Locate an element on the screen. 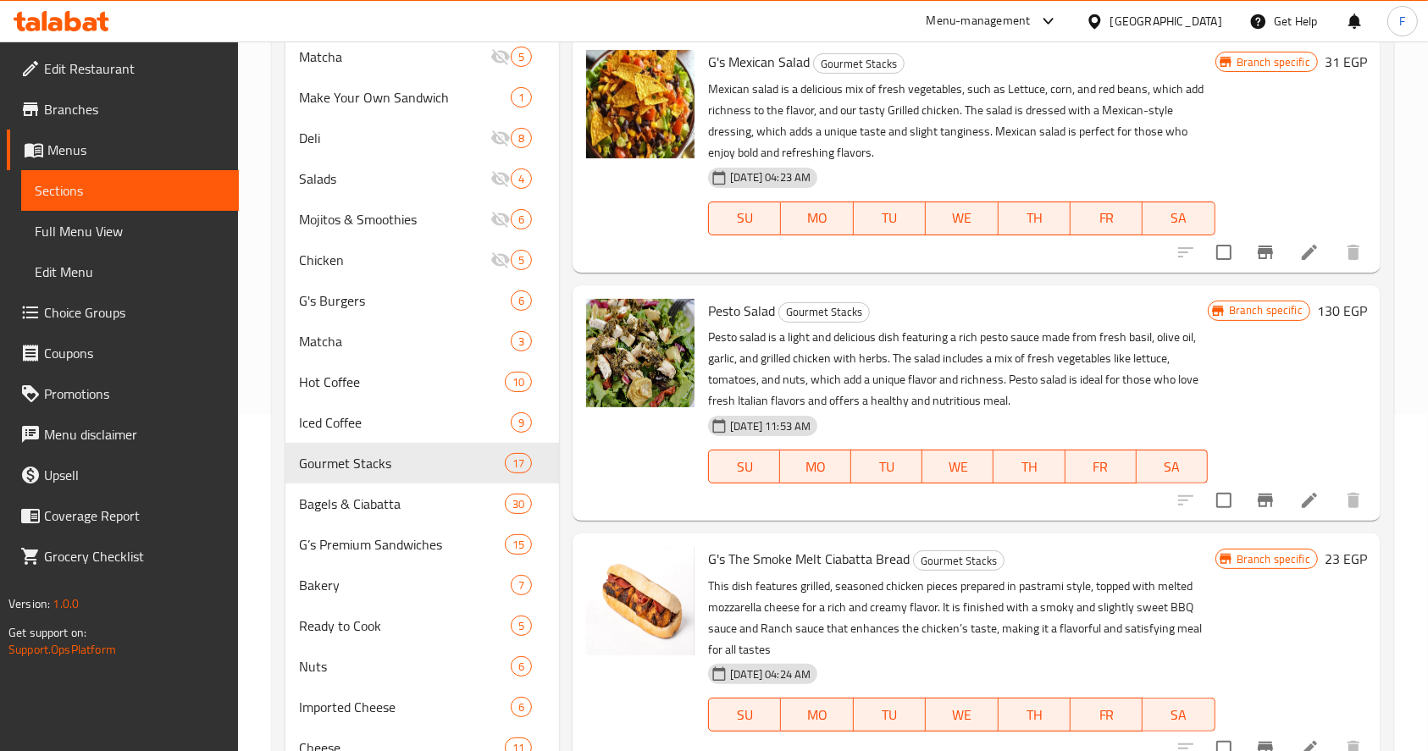  span: Choice Groups is located at coordinates (135, 313).